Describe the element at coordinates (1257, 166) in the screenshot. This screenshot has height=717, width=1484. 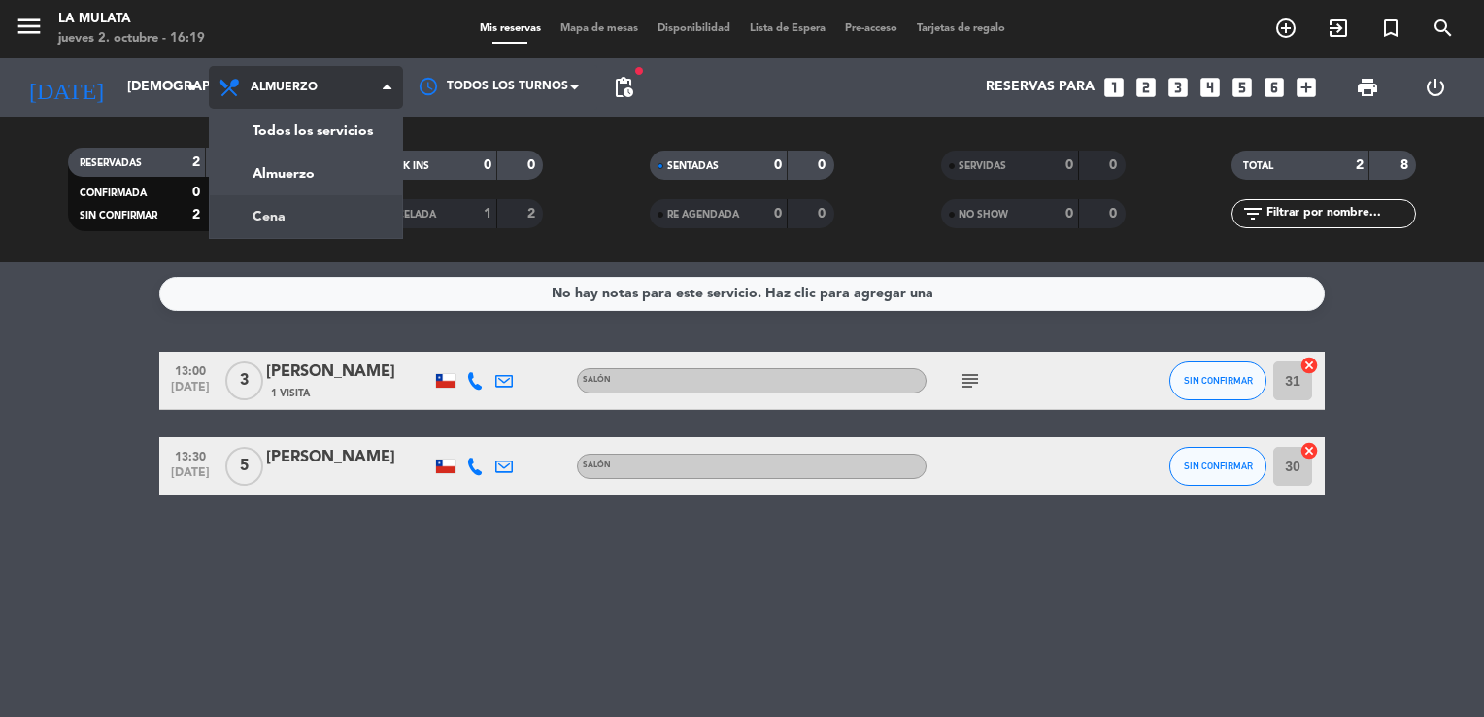
I see `span: TOTAL` at that location.